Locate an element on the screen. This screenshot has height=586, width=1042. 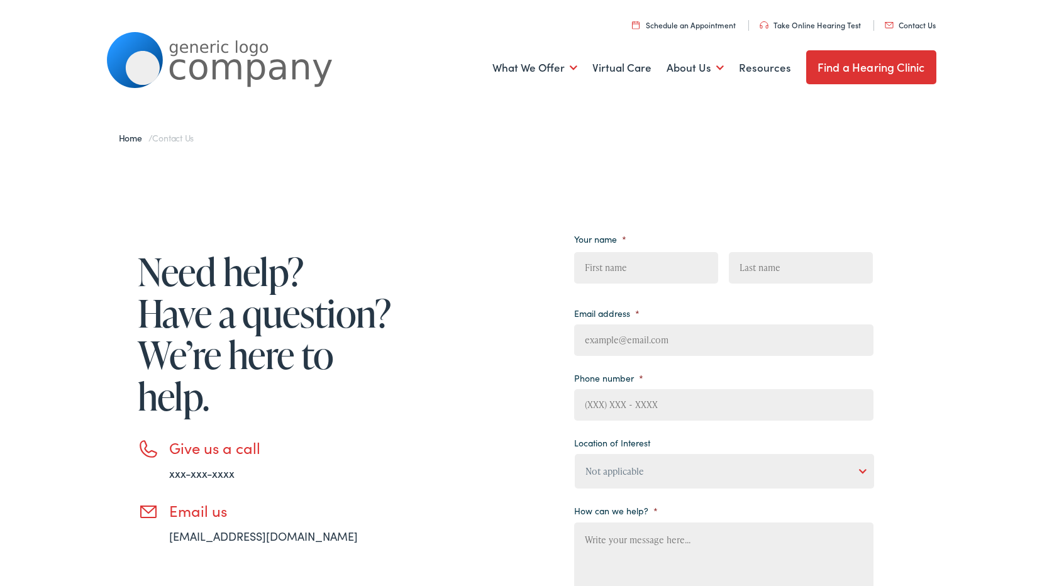
label: How can we help? is located at coordinates (616, 511).